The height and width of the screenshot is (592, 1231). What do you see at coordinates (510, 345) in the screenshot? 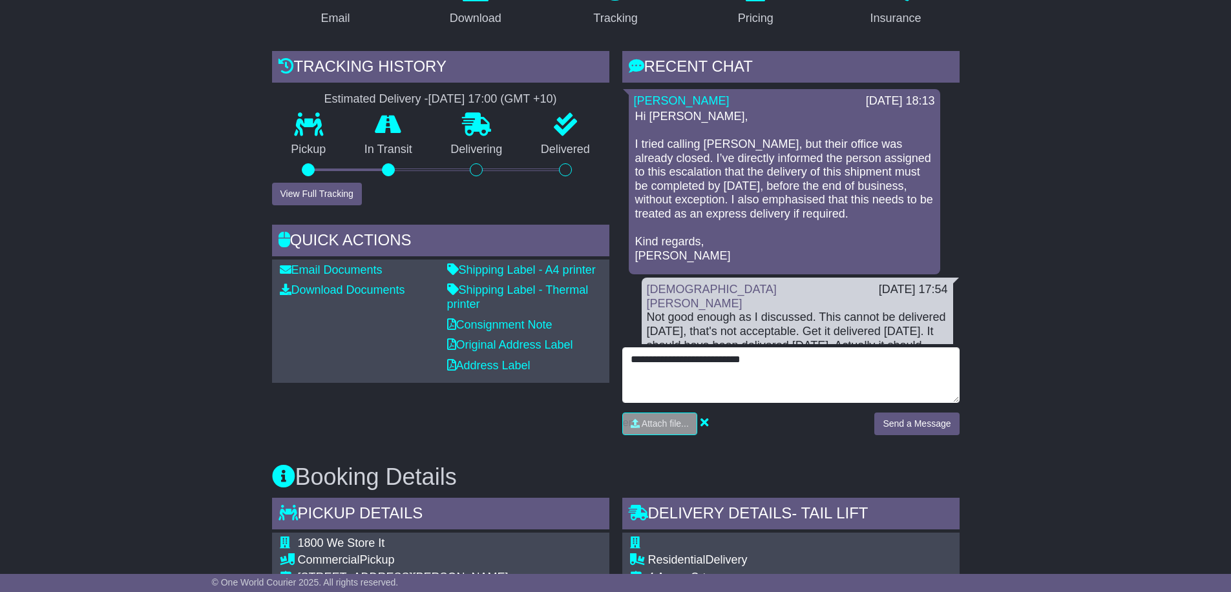
I see `a: Original Address Label` at bounding box center [510, 345].